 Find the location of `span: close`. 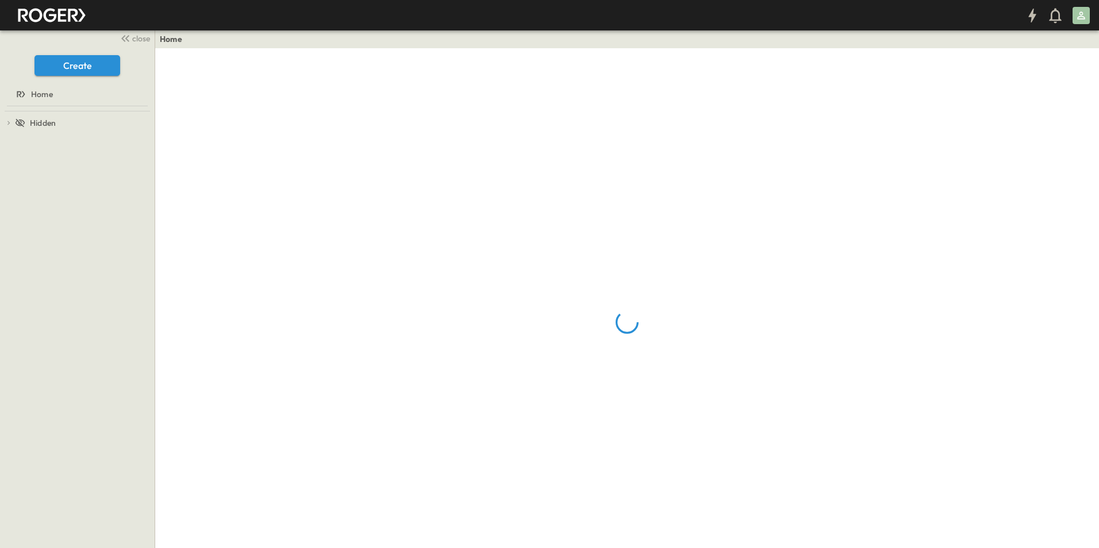

span: close is located at coordinates (141, 39).